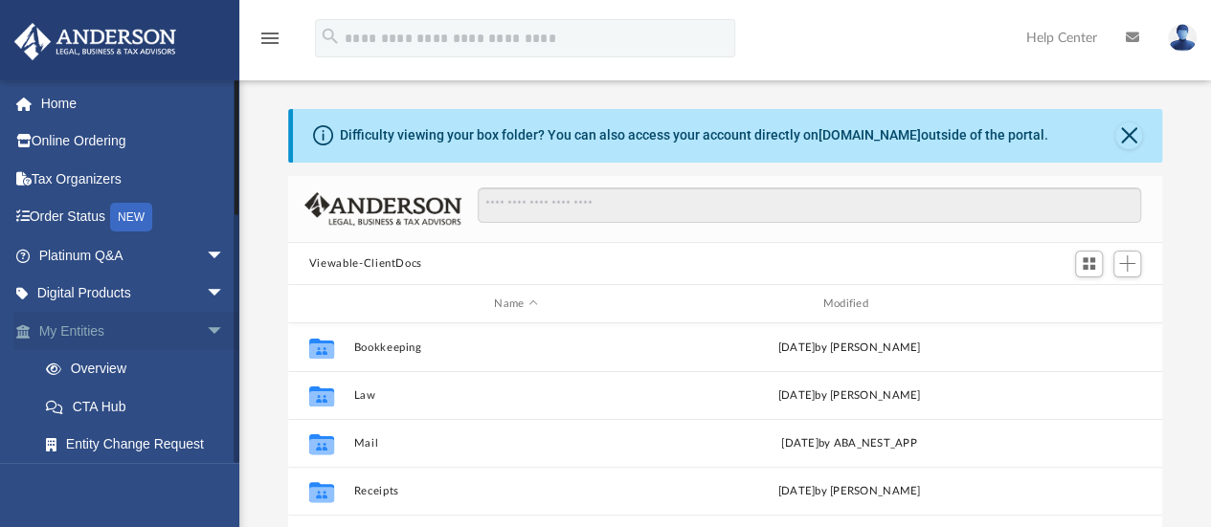 This screenshot has width=1211, height=527. Describe the element at coordinates (1182, 37) in the screenshot. I see `img: User Pic` at that location.